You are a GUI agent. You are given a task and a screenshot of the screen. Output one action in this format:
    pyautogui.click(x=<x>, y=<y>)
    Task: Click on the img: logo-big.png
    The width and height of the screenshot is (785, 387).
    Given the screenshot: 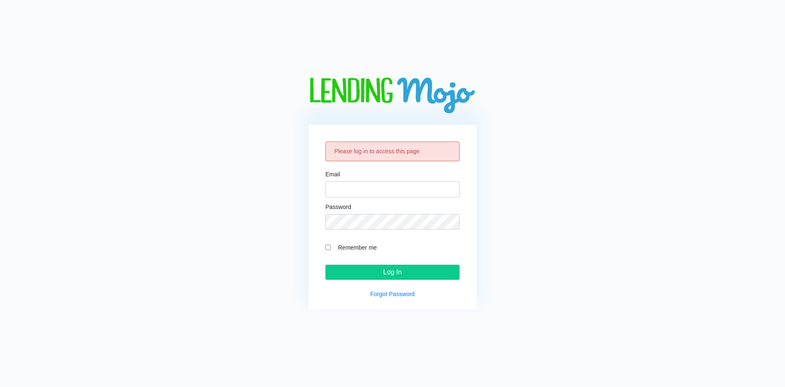 What is the action you would take?
    pyautogui.click(x=392, y=96)
    